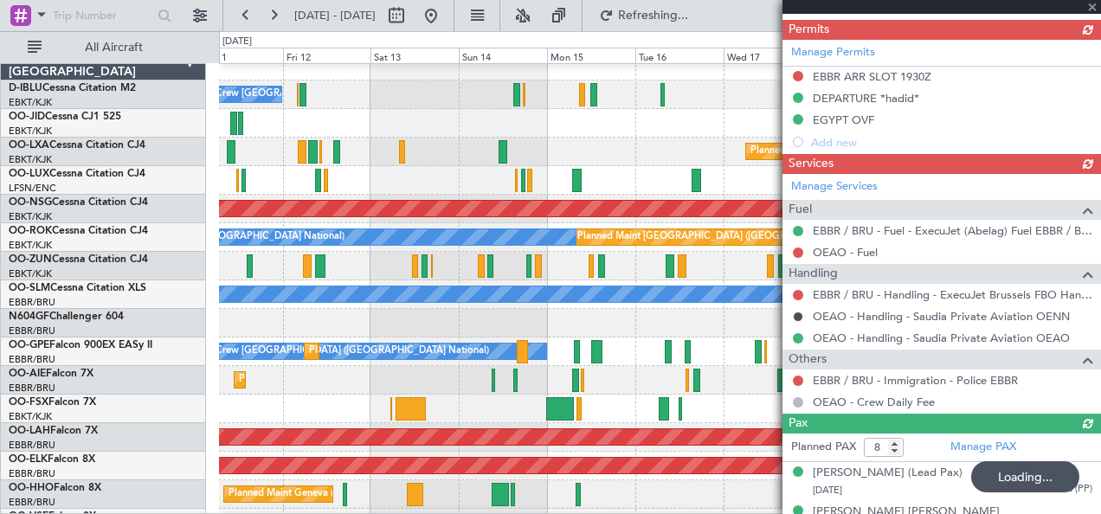 Image resolution: width=1101 pixels, height=514 pixels. What do you see at coordinates (103, 48) in the screenshot?
I see `button: All Aircraft` at bounding box center [103, 48].